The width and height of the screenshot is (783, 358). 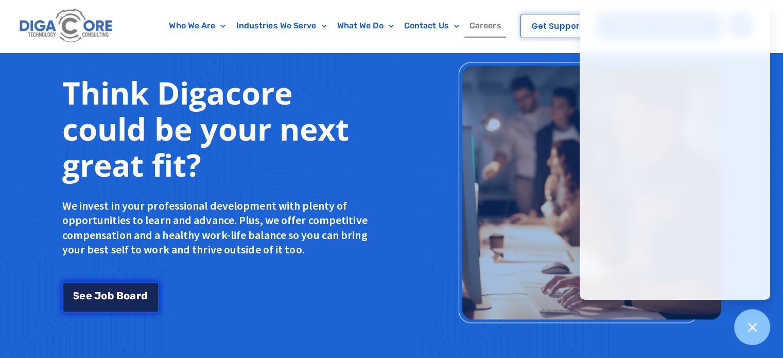 I want to click on img: Digacore logo 1, so click(x=66, y=26).